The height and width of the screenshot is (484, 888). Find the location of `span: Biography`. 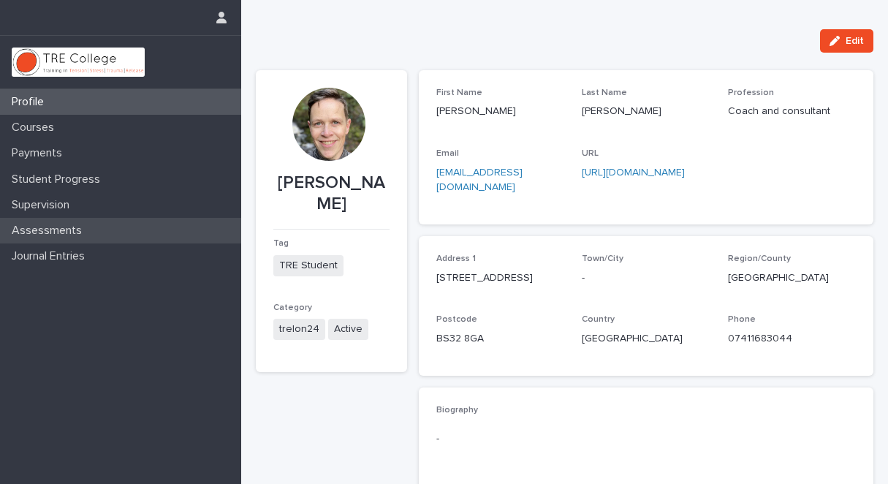

span: Biography is located at coordinates (457, 410).